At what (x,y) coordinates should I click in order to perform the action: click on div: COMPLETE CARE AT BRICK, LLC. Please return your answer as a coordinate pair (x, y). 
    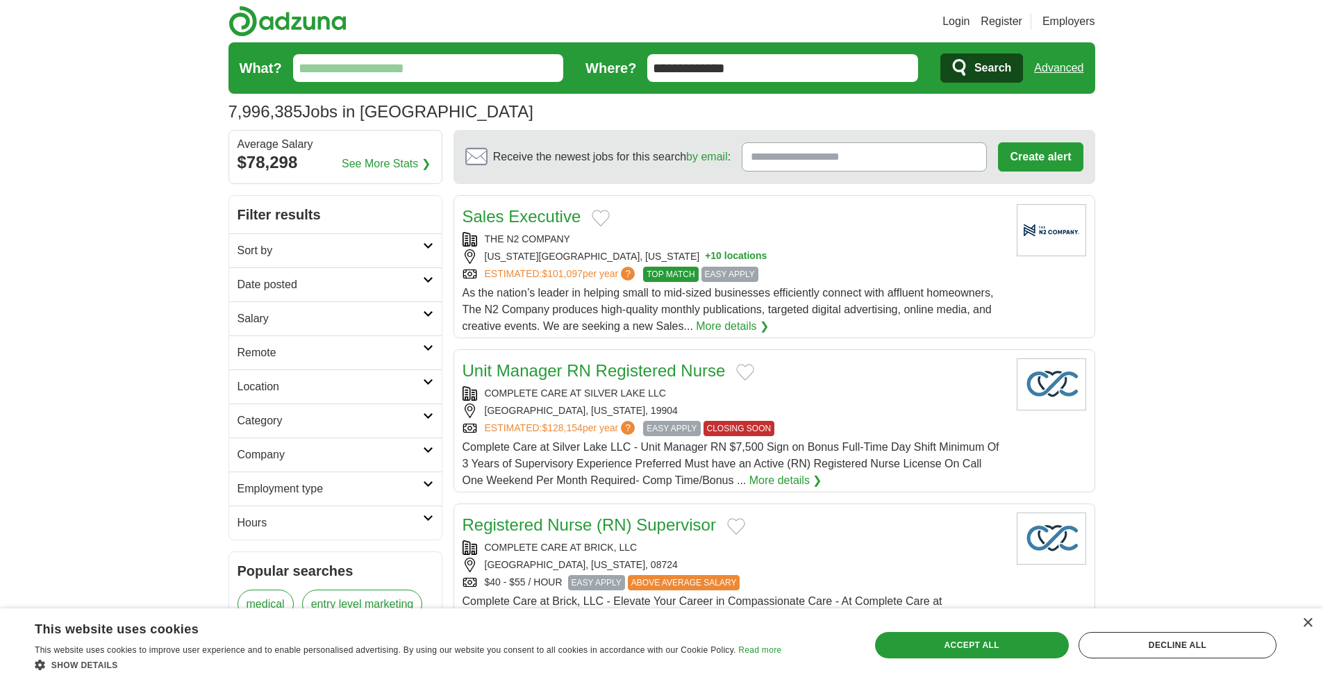
    Looking at the image, I should click on (734, 547).